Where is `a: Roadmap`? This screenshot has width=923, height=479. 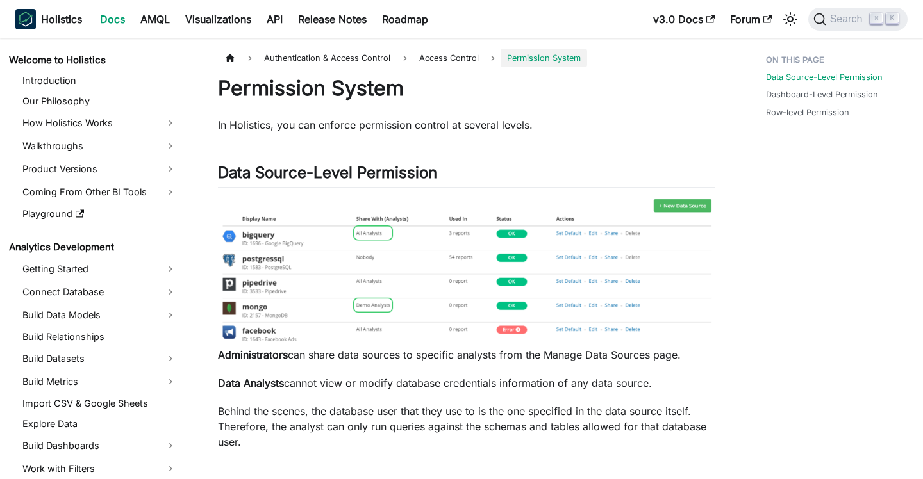 a: Roadmap is located at coordinates (405, 19).